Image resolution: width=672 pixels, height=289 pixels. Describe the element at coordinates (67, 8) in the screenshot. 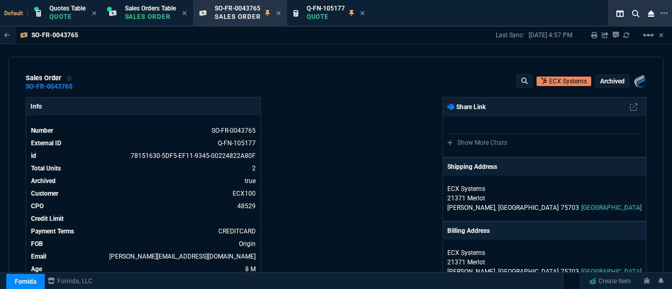

I see `span: Quotes Table` at that location.